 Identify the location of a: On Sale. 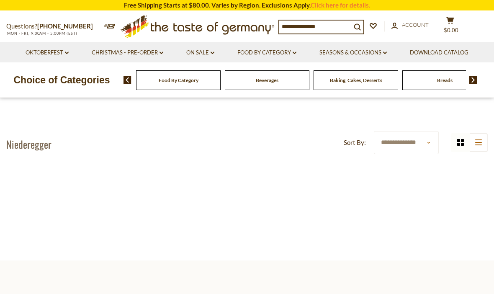
(200, 53).